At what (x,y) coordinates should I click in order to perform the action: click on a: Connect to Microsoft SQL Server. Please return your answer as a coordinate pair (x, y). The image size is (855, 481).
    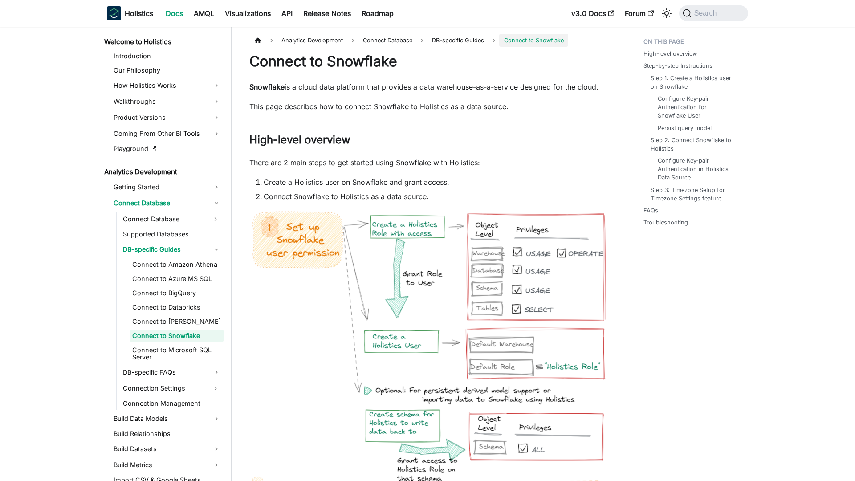
    Looking at the image, I should click on (176, 353).